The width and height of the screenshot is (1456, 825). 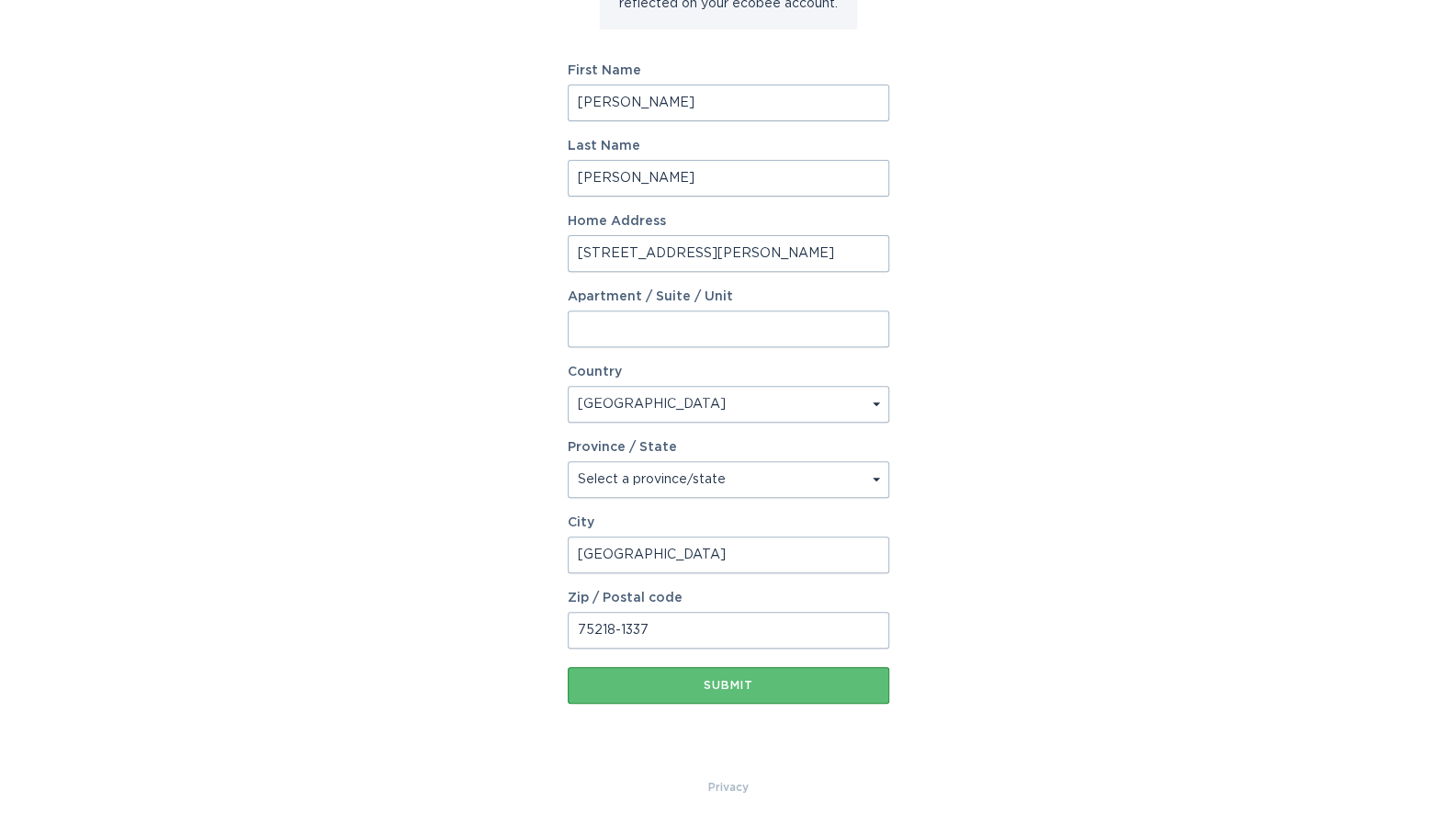 I want to click on a: Privacy Policy & Terms of Use, so click(x=728, y=787).